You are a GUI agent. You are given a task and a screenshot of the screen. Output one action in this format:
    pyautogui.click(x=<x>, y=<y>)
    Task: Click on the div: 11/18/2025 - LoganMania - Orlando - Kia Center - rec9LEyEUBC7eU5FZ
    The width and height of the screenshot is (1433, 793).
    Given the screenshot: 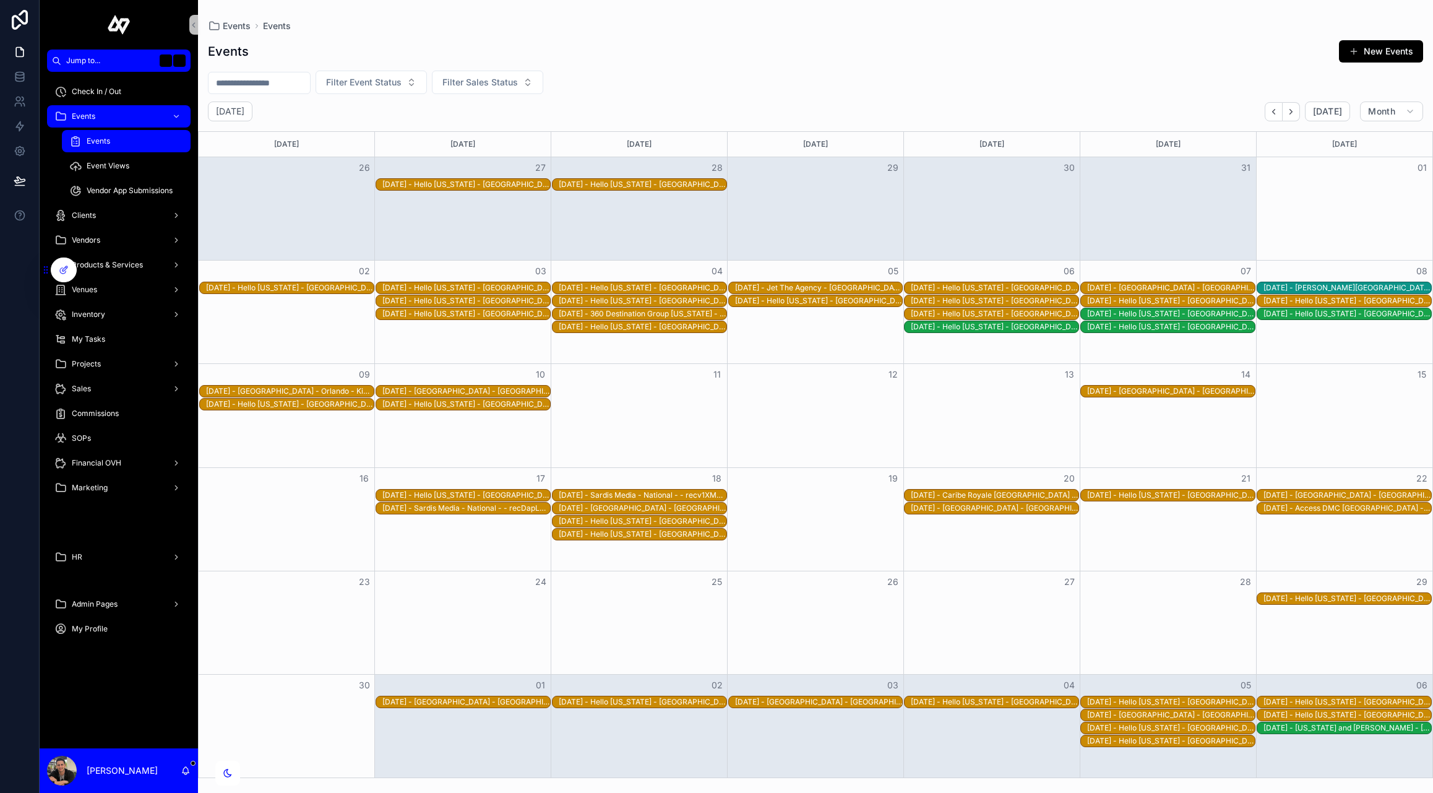 What is the action you would take?
    pyautogui.click(x=642, y=508)
    